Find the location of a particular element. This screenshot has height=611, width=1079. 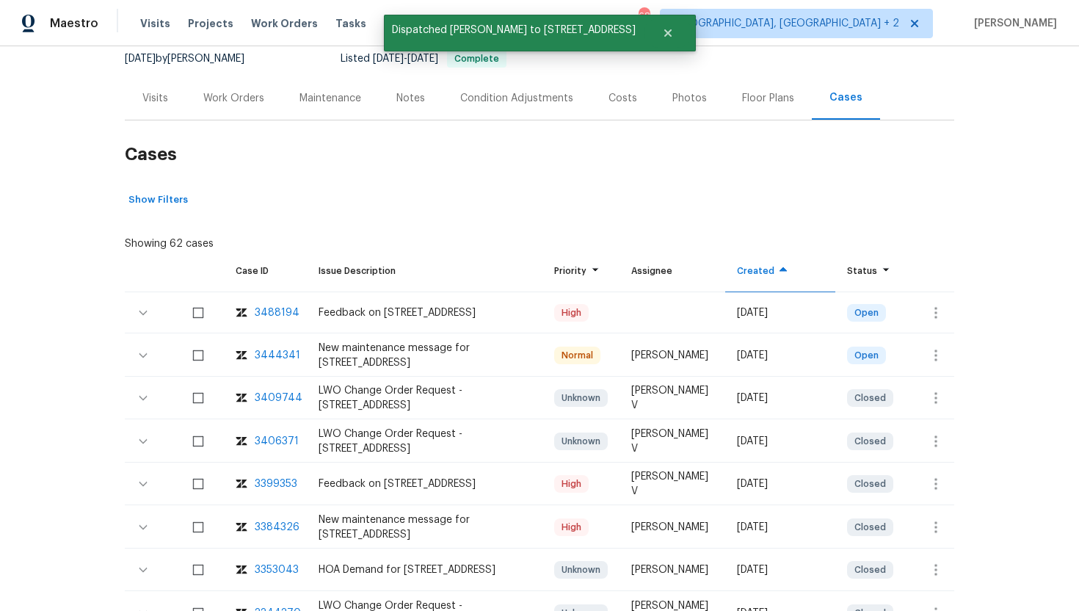

a: zendesk-icon3384326 is located at coordinates (265, 527).